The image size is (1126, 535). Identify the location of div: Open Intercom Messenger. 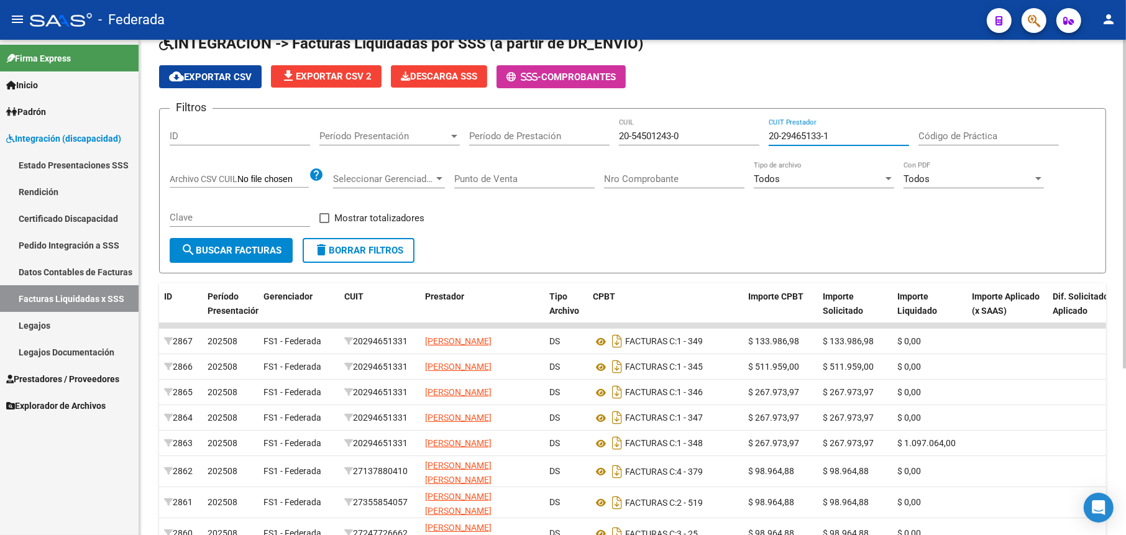
(1098, 507).